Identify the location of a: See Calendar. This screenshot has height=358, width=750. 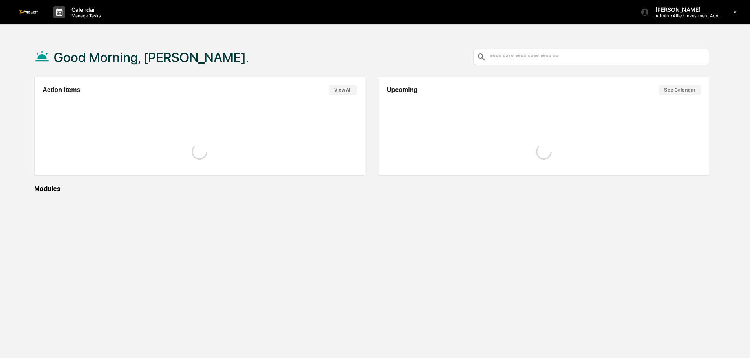
(680, 90).